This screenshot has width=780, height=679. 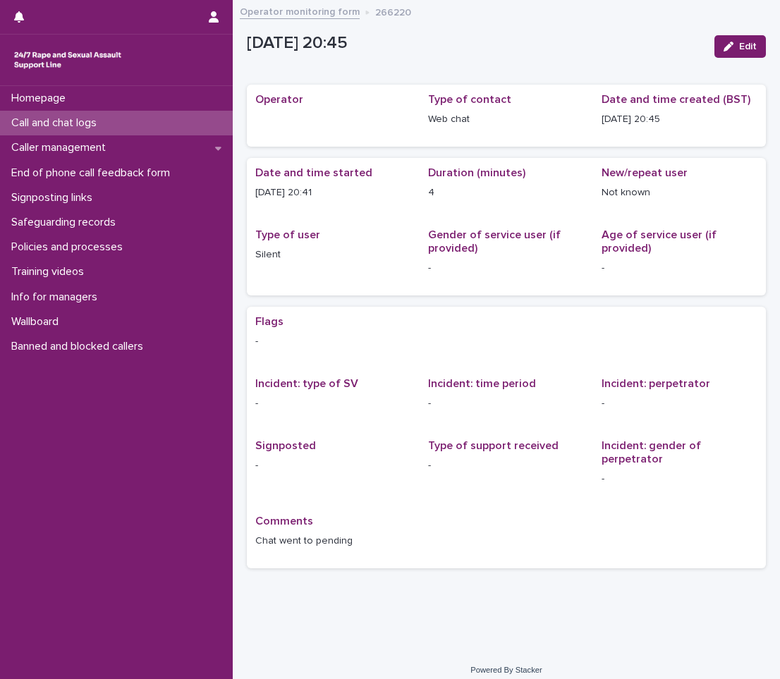 I want to click on p: Chat went to pending, so click(x=506, y=541).